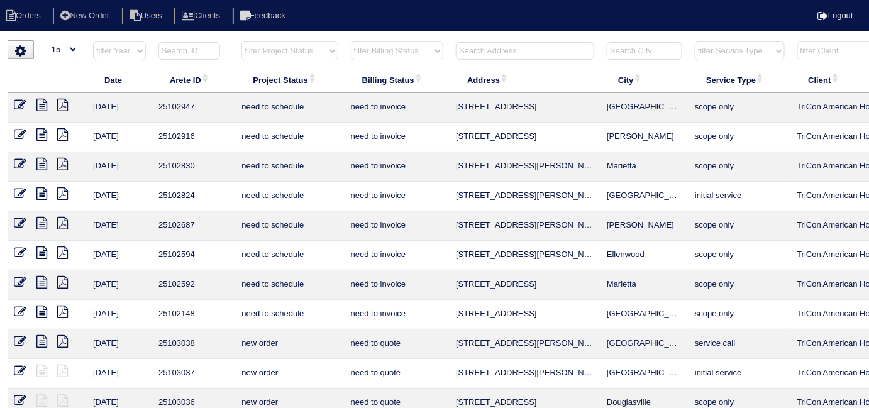  Describe the element at coordinates (645, 80) in the screenshot. I see `th: City: activate to sort column ascending` at that location.